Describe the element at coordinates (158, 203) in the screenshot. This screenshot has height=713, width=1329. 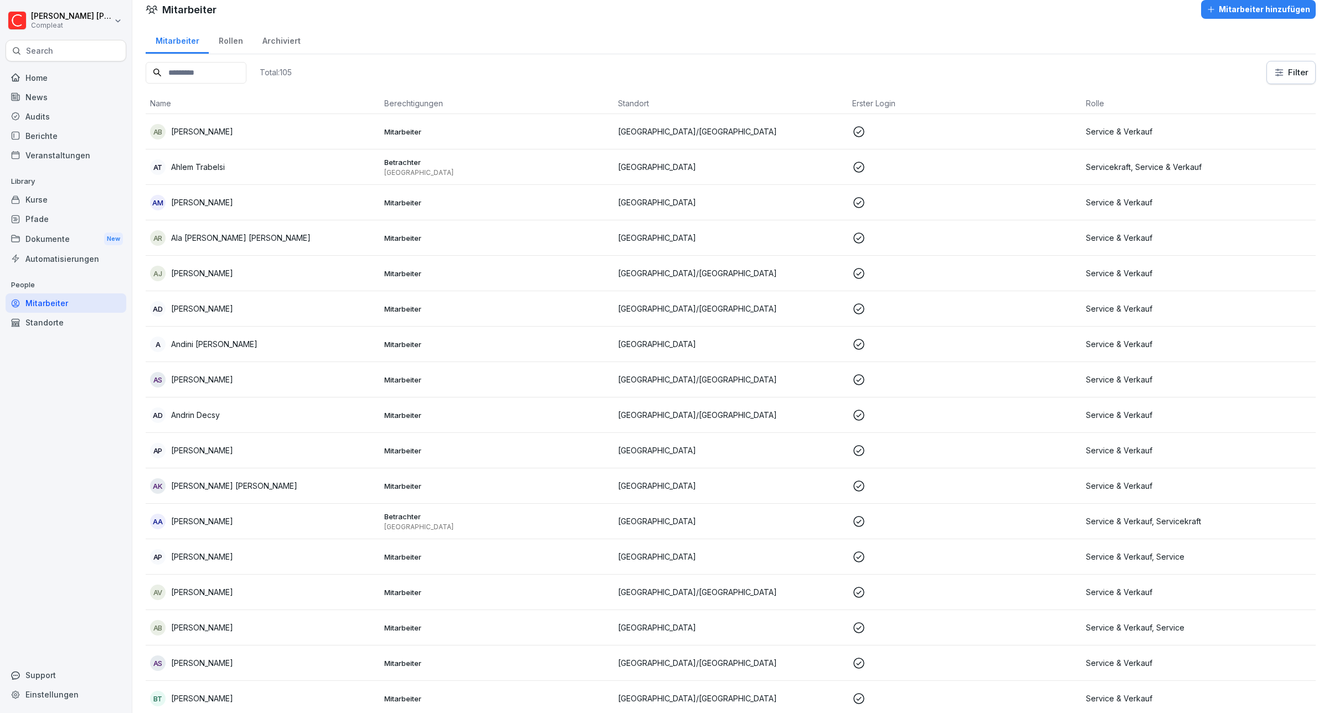
I see `div: AM` at that location.